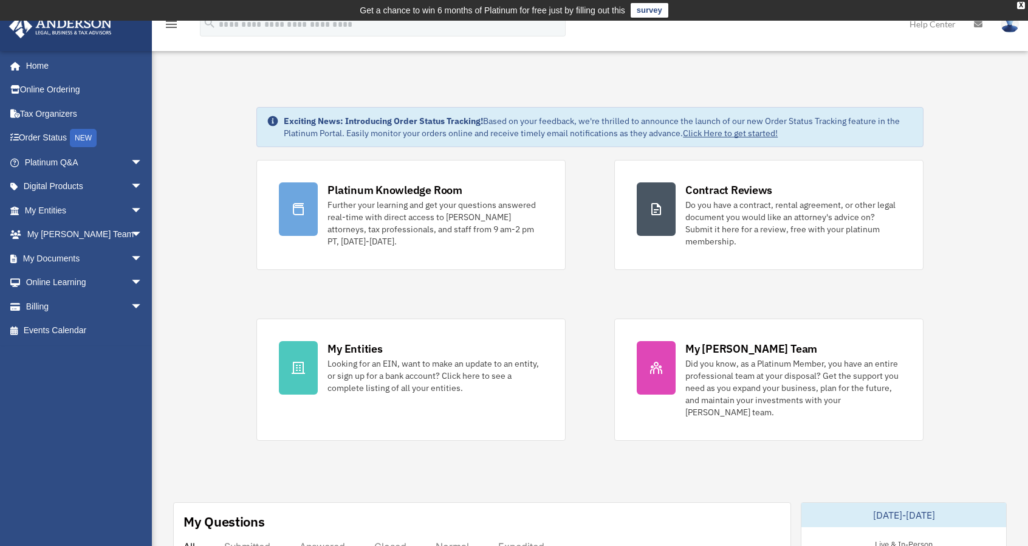  What do you see at coordinates (84, 138) in the screenshot?
I see `a: Order StatusNEW` at bounding box center [84, 138].